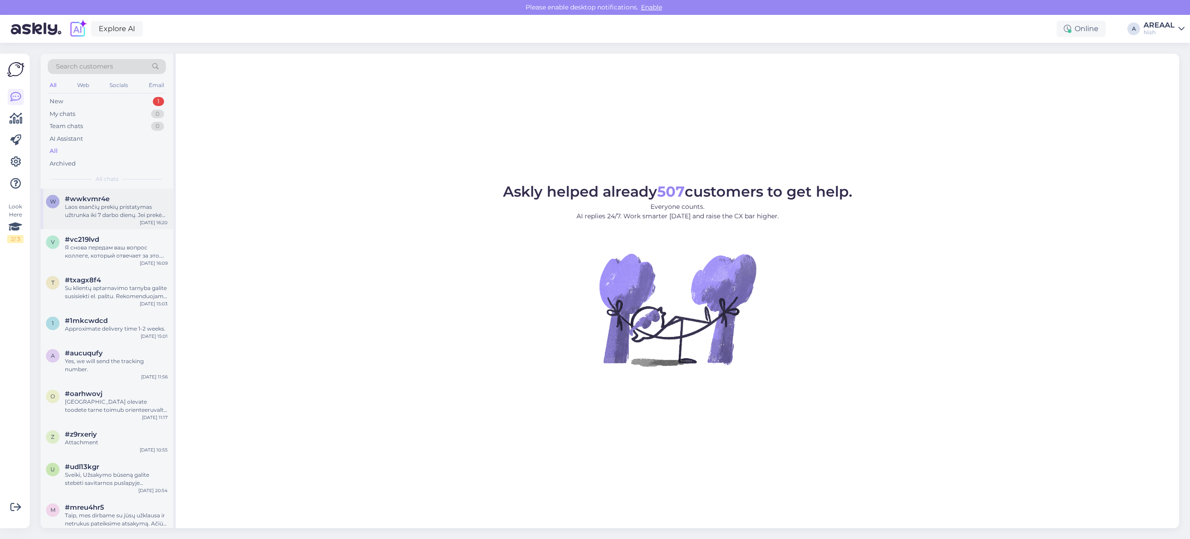  Describe the element at coordinates (53, 469) in the screenshot. I see `span: u` at that location.